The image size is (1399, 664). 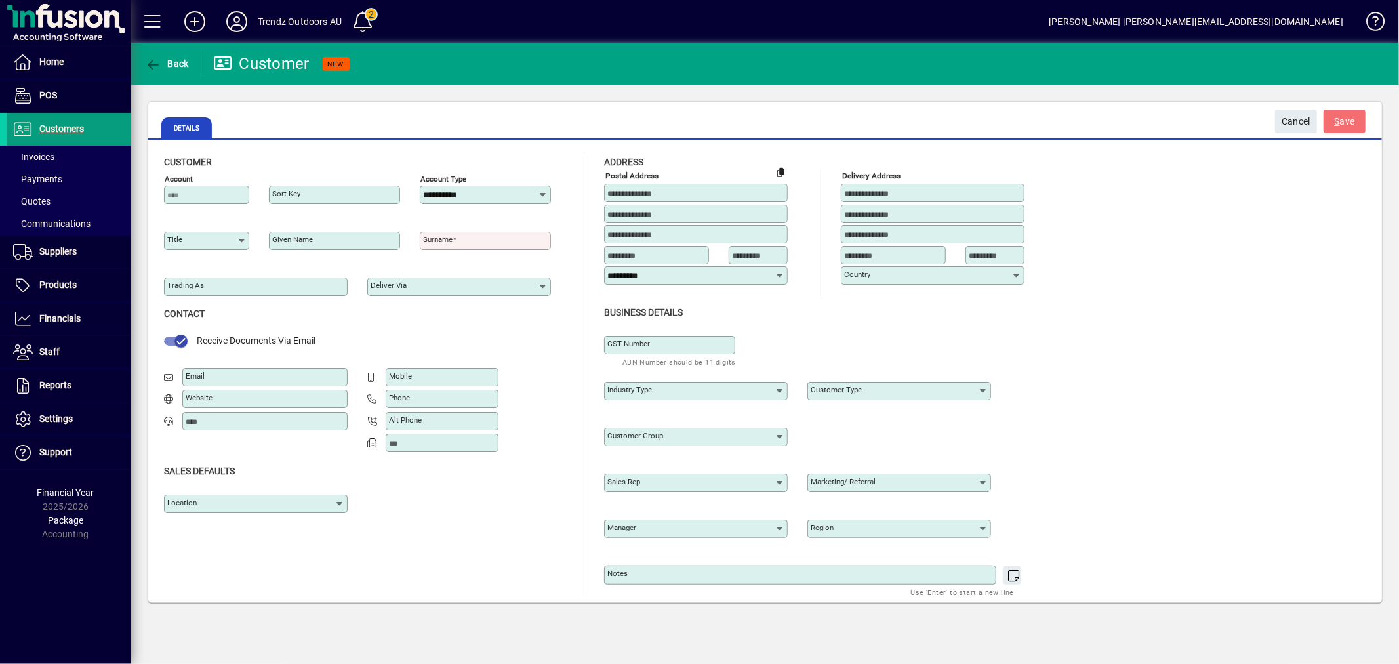 I want to click on mat-label: Notes, so click(x=617, y=573).